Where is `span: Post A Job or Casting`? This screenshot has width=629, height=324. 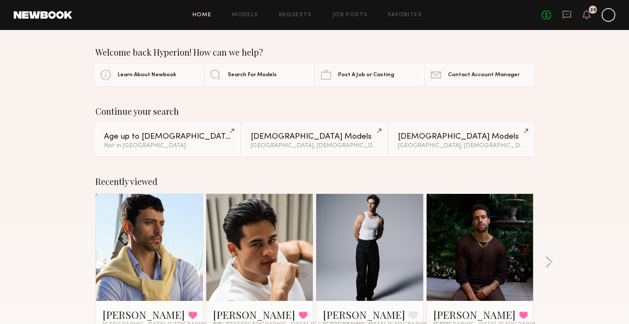 span: Post A Job or Casting is located at coordinates (366, 75).